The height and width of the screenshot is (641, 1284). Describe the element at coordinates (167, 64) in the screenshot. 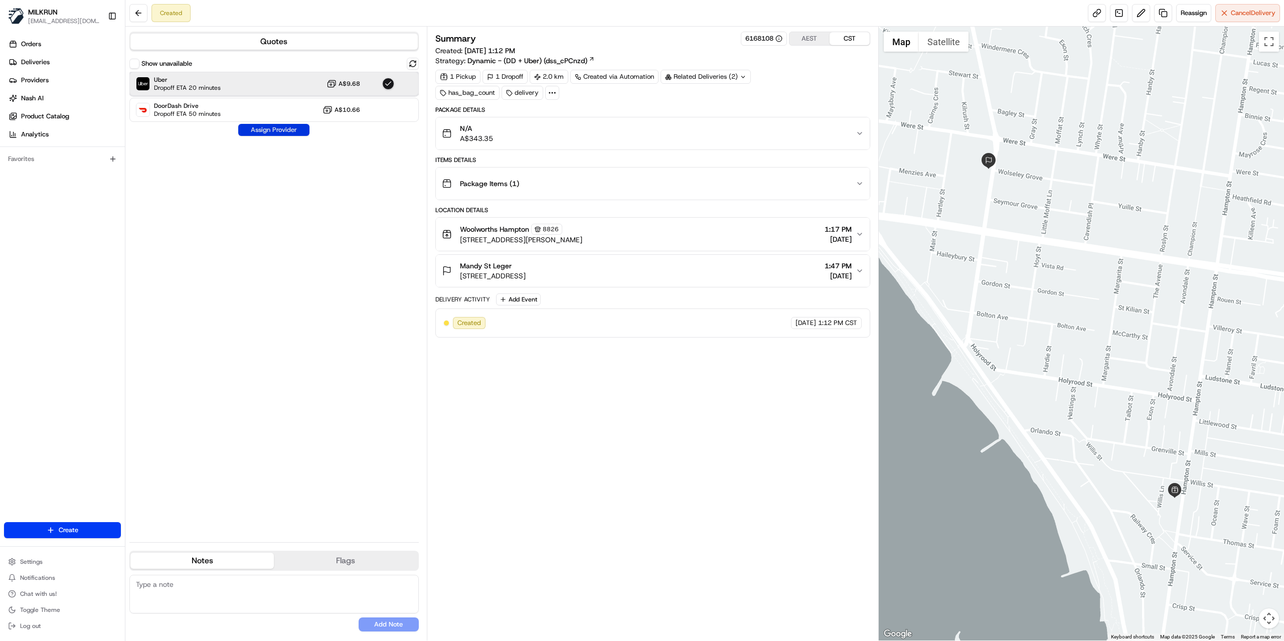

I see `label: Show unavailable` at that location.